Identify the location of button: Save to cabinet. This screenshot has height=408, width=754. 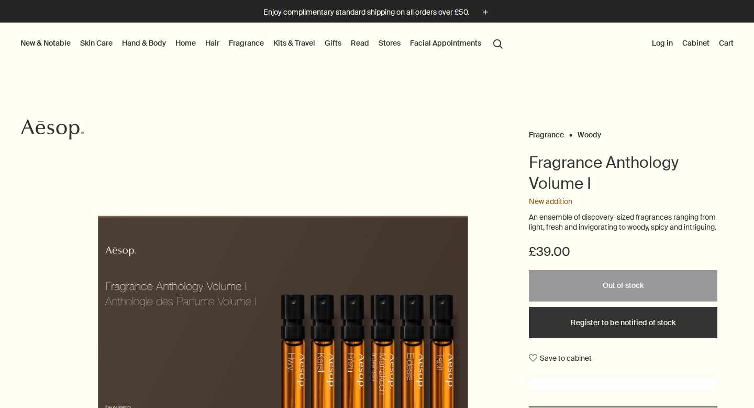
(561, 358).